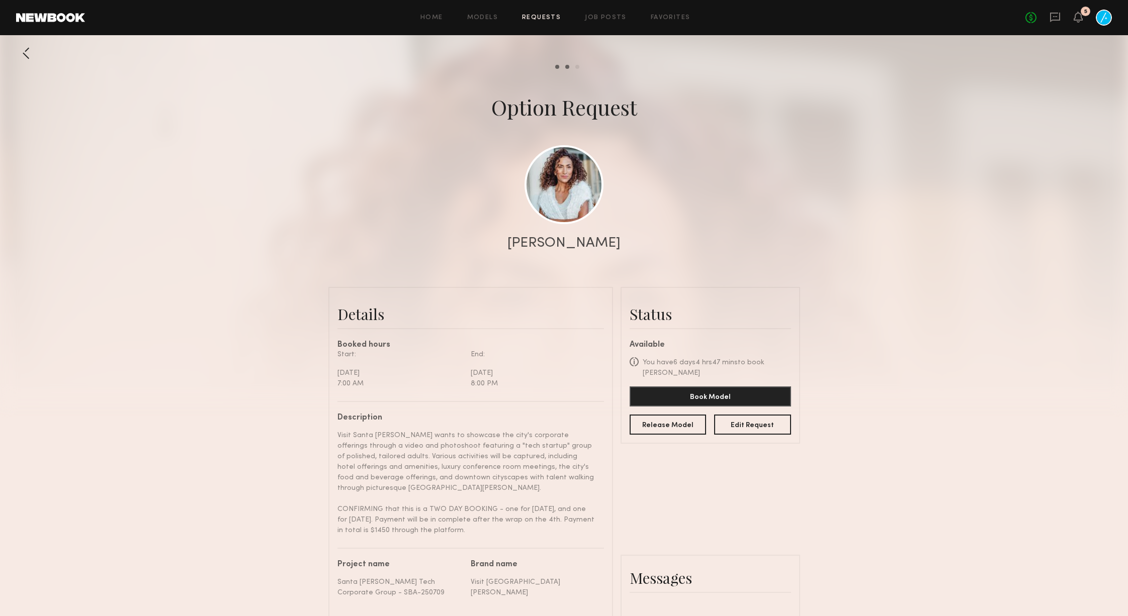 The height and width of the screenshot is (616, 1128). Describe the element at coordinates (1085, 12) in the screenshot. I see `div: 5` at that location.